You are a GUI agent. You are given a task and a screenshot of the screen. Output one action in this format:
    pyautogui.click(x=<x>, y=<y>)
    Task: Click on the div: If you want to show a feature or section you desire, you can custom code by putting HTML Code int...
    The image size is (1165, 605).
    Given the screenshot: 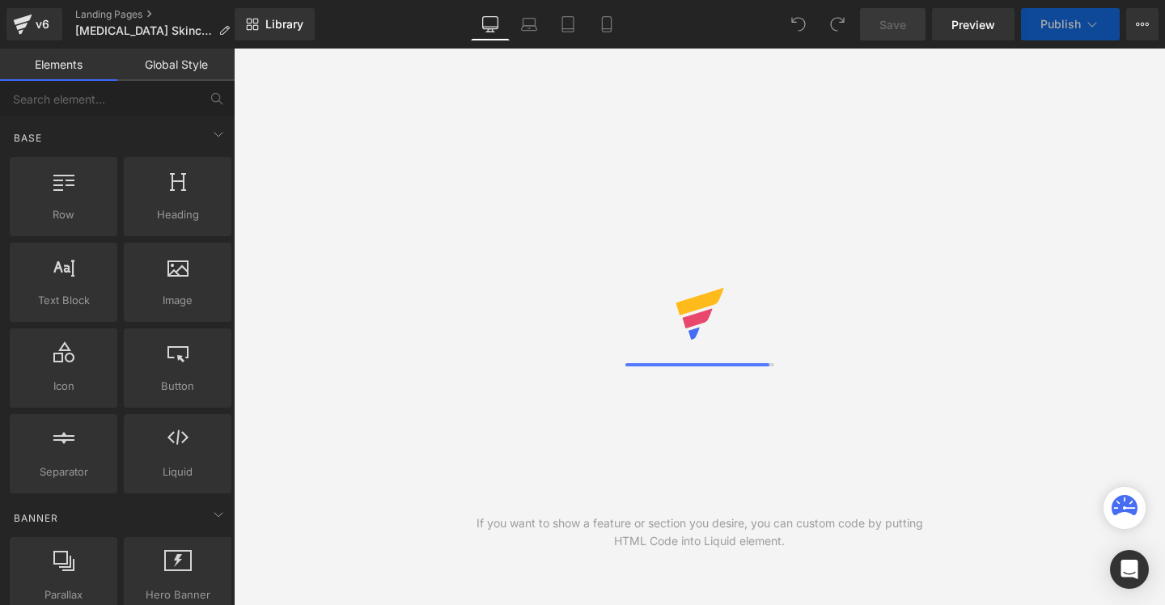 What is the action you would take?
    pyautogui.click(x=700, y=533)
    